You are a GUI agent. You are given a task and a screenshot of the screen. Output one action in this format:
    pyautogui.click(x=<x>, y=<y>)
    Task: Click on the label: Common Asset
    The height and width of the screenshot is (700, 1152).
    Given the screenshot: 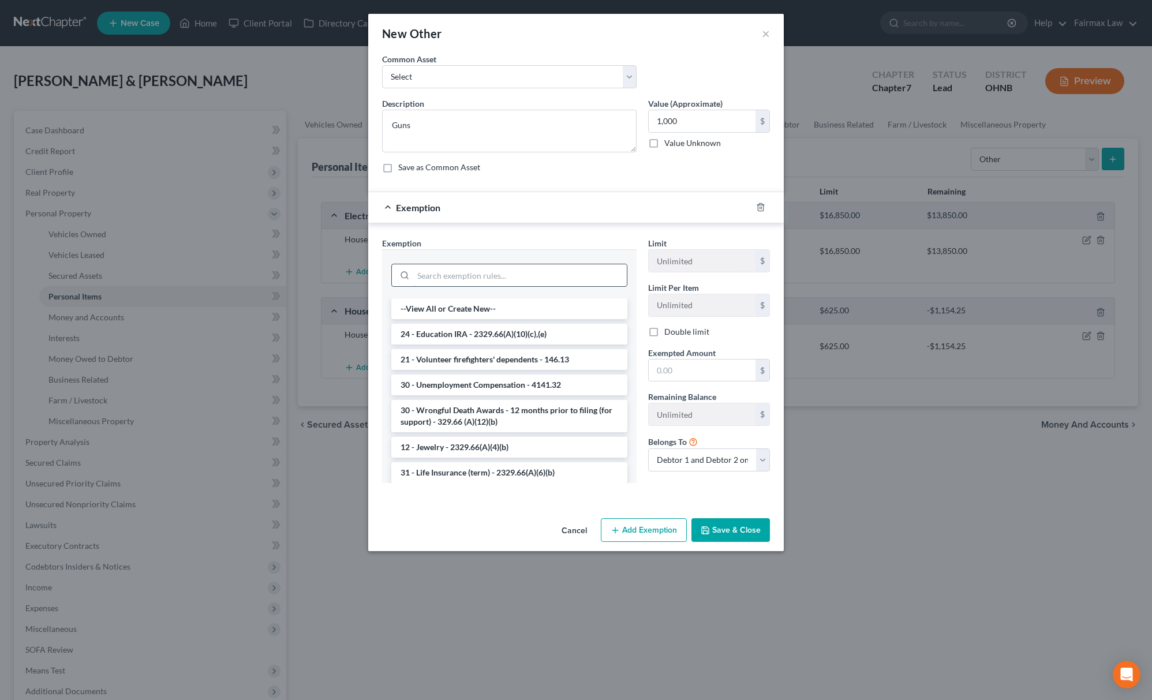 What is the action you would take?
    pyautogui.click(x=409, y=59)
    